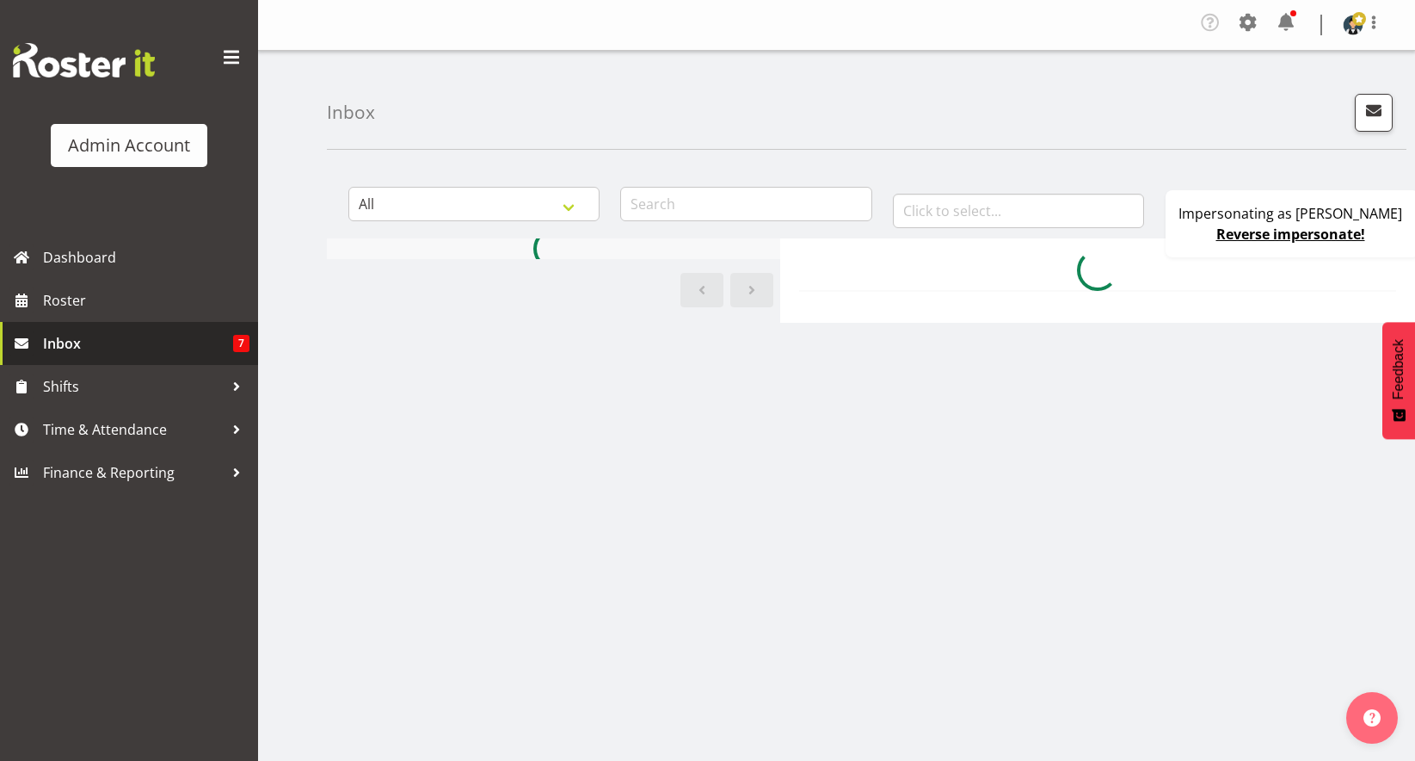 The height and width of the screenshot is (761, 1415). What do you see at coordinates (1019, 211) in the screenshot?
I see `input: Click to select...` at bounding box center [1019, 211].